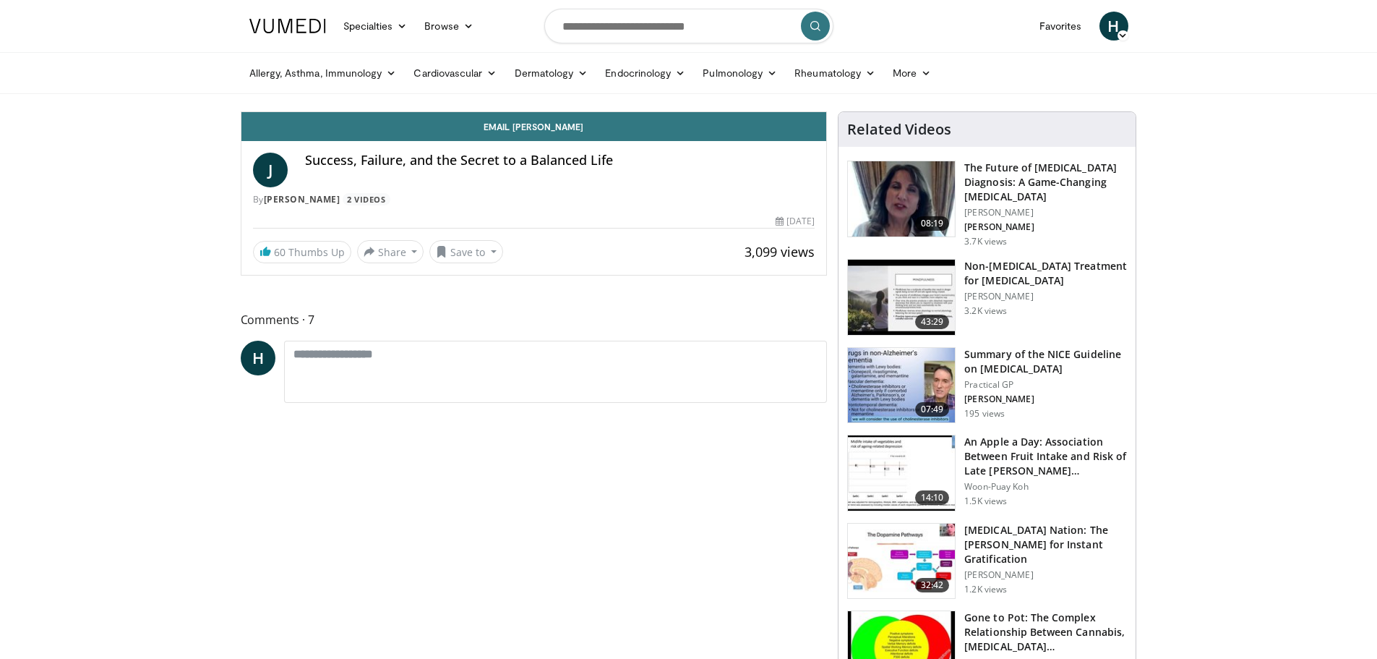 This screenshot has width=1377, height=659. What do you see at coordinates (933, 322) in the screenshot?
I see `span: 43:29` at bounding box center [933, 322].